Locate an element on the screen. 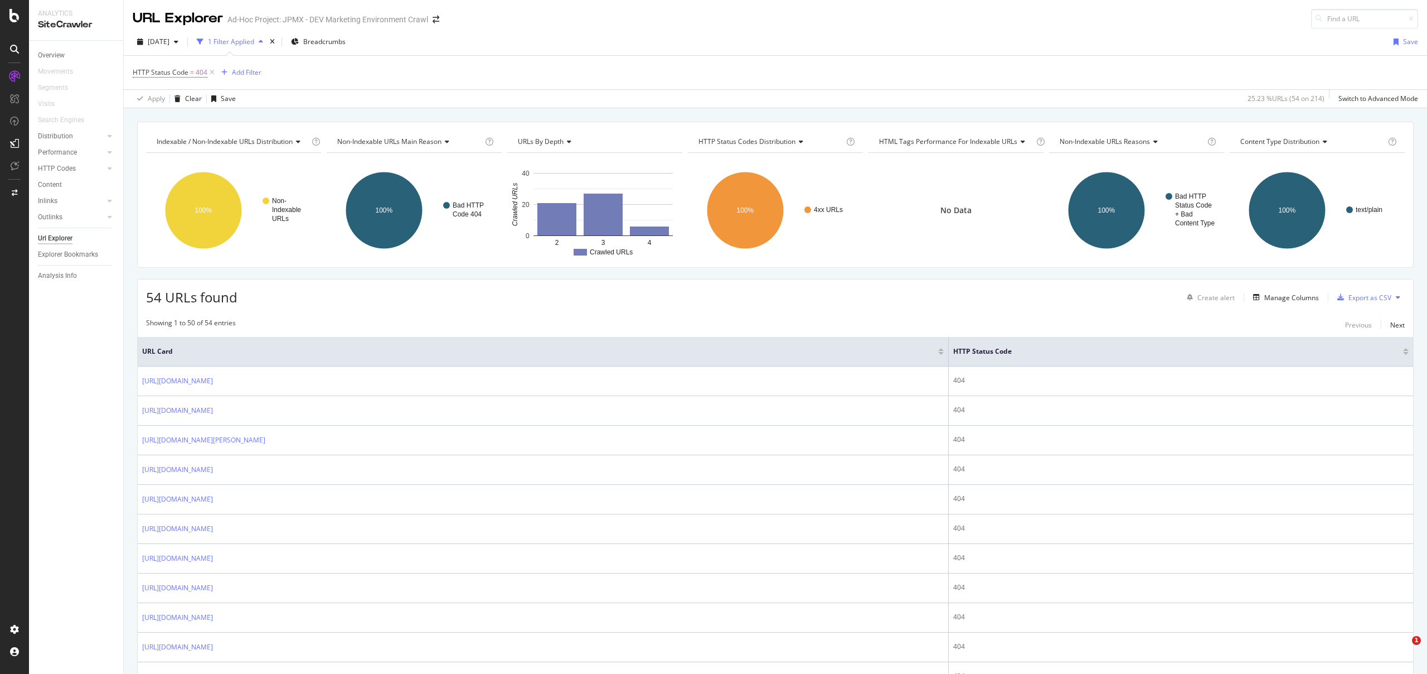 Image resolution: width=1427 pixels, height=674 pixels. div: Analytics is located at coordinates (76, 13).